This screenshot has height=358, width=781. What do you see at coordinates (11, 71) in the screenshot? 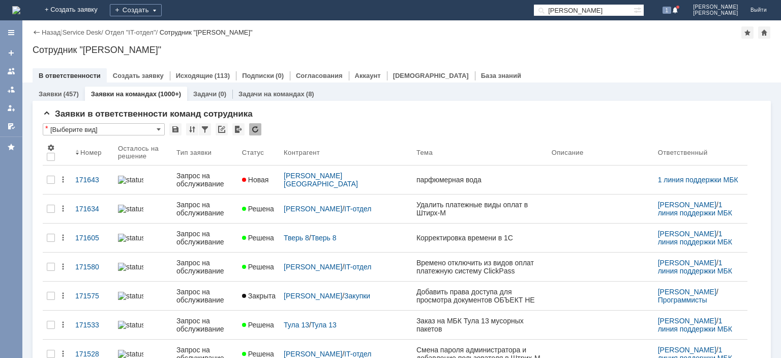
I see `a: Заявки на командах` at bounding box center [11, 71].